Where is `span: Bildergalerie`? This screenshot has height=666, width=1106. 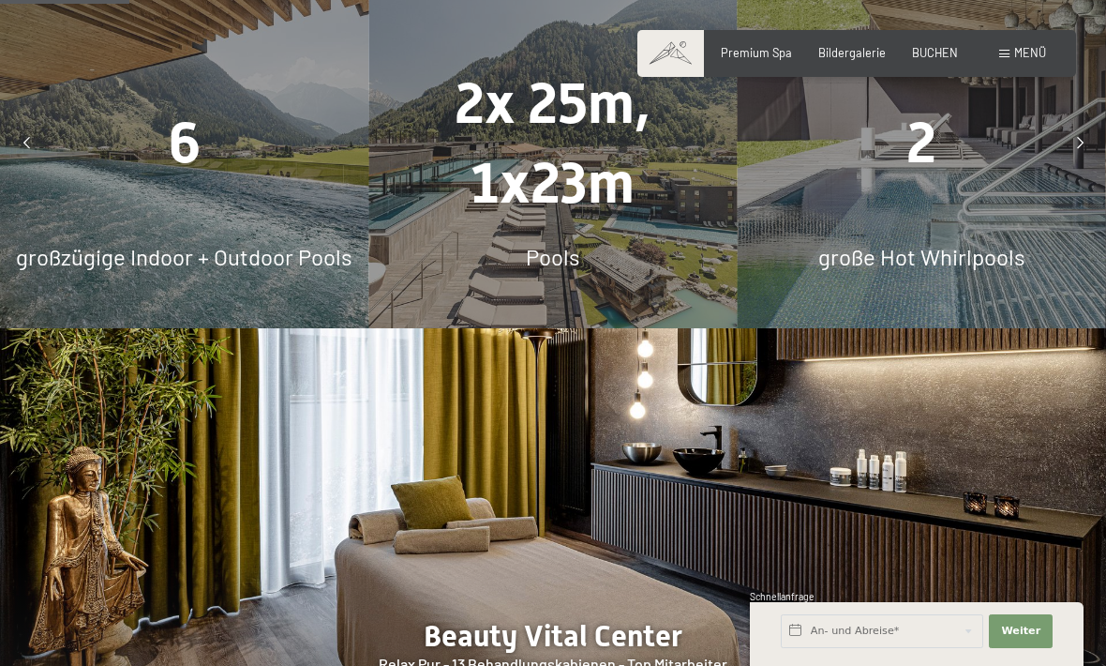 span: Bildergalerie is located at coordinates (852, 53).